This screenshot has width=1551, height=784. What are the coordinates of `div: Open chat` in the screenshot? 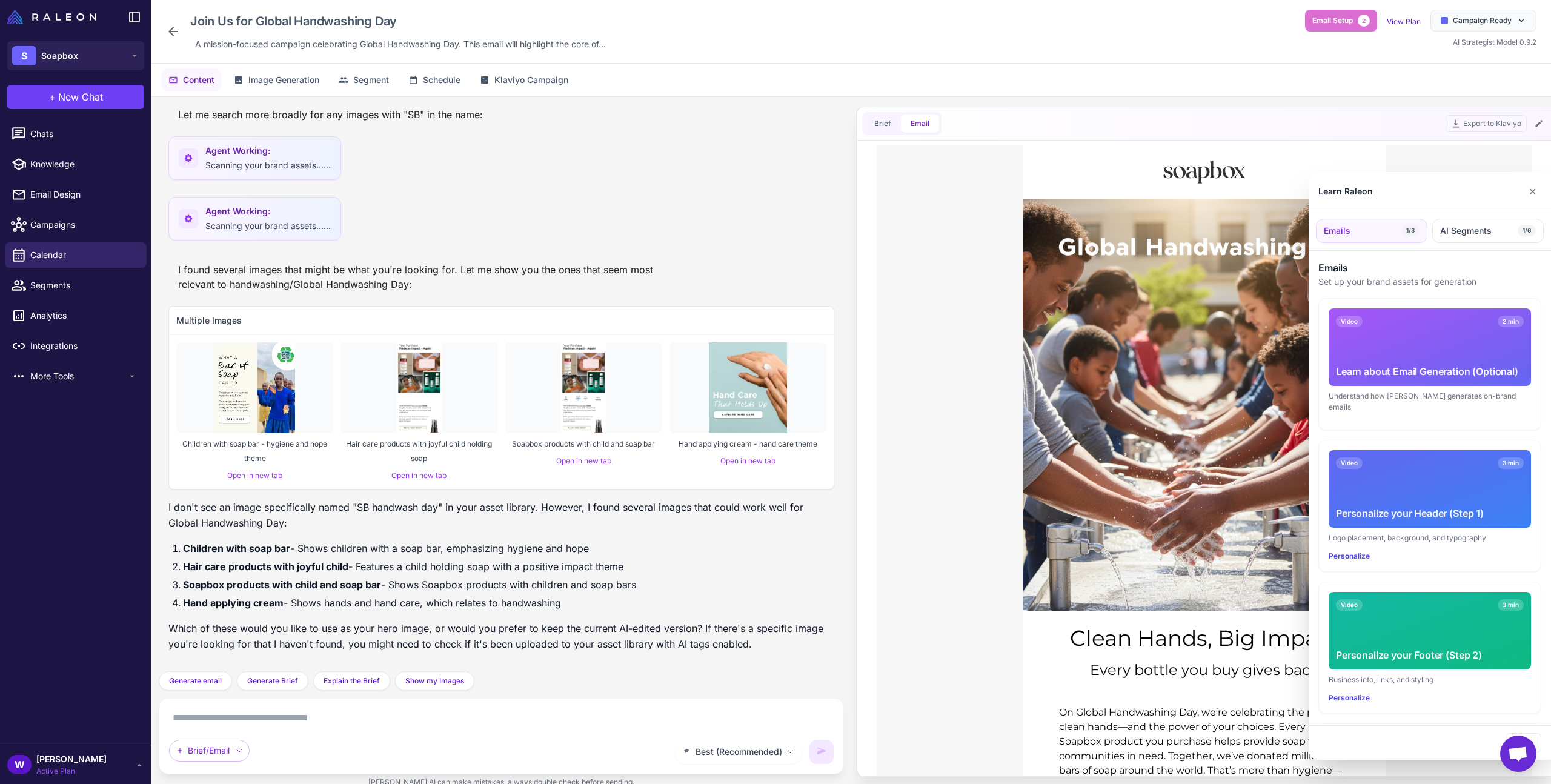 It's located at (1518, 753).